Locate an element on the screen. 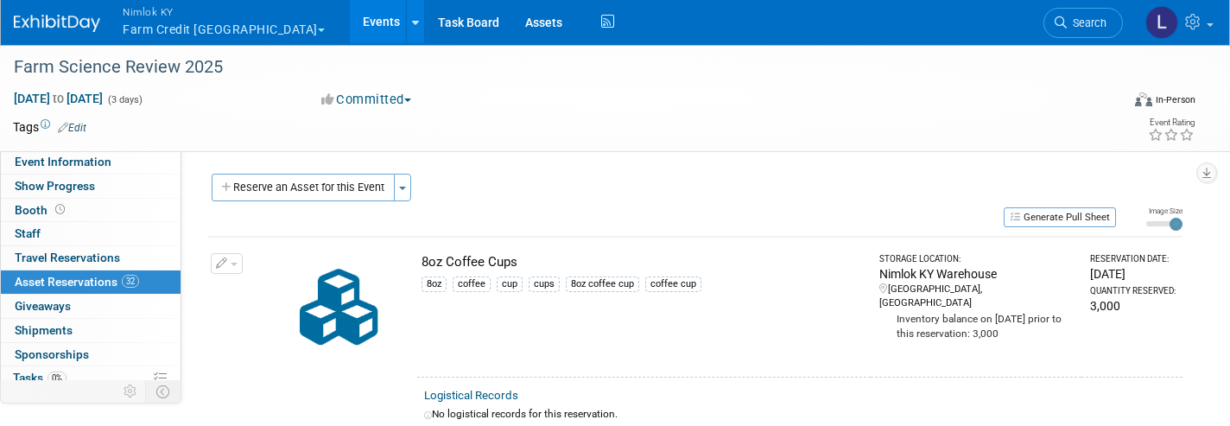 The image size is (1230, 426). span: 32 is located at coordinates (130, 281).